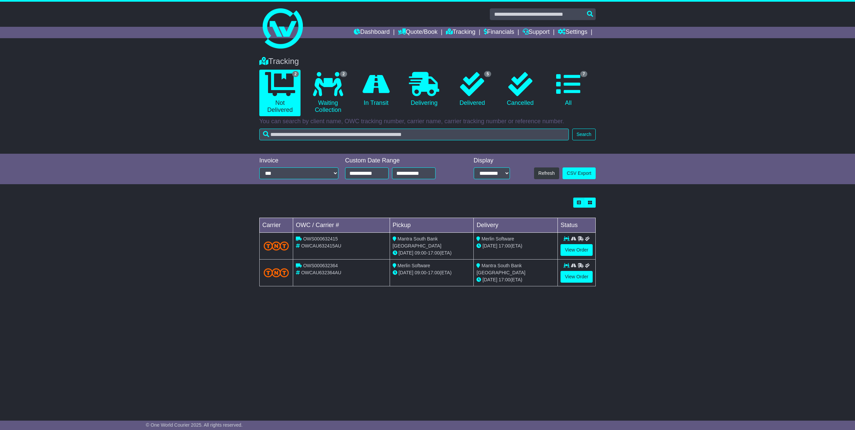 The image size is (855, 430). I want to click on button: Refresh, so click(546, 173).